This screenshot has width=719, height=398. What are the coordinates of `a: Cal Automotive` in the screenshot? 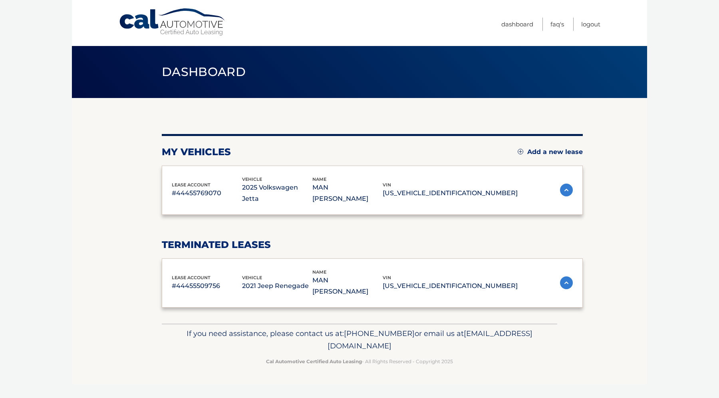 It's located at (173, 22).